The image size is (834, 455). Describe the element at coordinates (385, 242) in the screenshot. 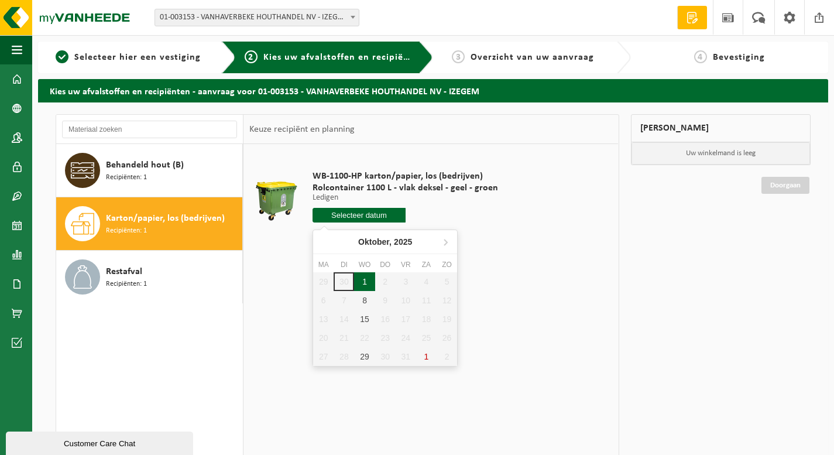

I see `div: Oktober,` at that location.